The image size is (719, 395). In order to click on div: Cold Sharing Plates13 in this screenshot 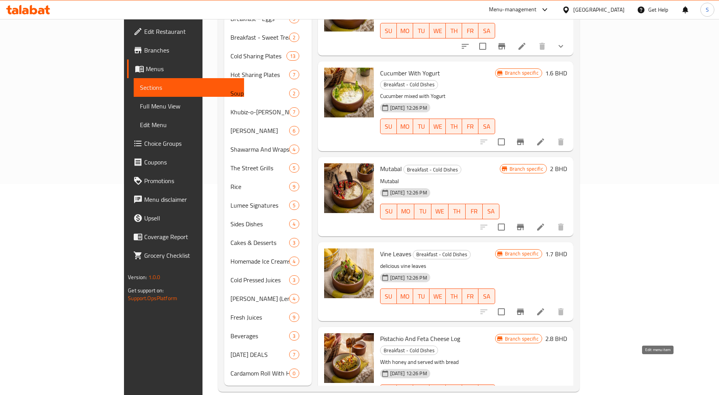, I will do `click(268, 56)`.